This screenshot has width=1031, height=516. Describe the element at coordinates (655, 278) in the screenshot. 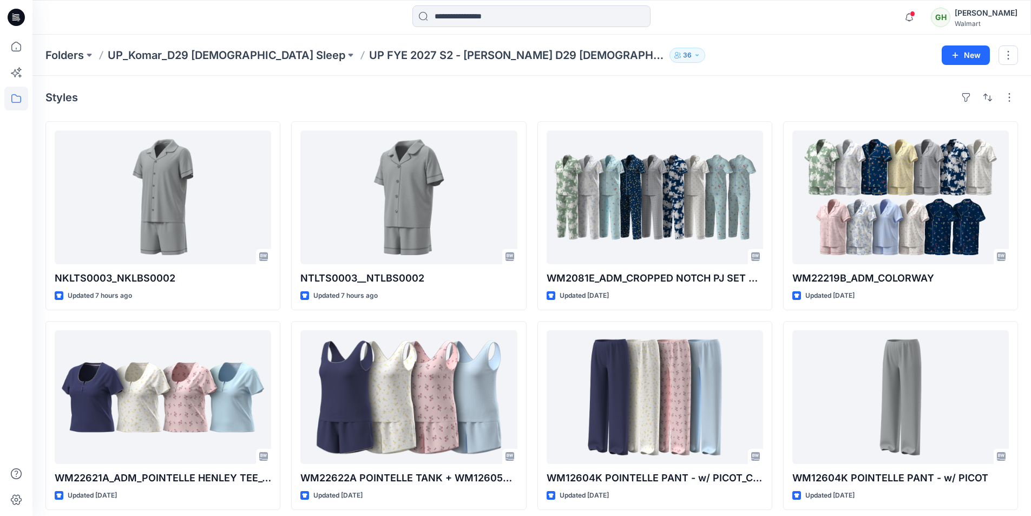

I see `p: WM2081E_ADM_CROPPED NOTCH PJ SET w/ STRAIGHT HEM TOP_COLORWAY` at that location.